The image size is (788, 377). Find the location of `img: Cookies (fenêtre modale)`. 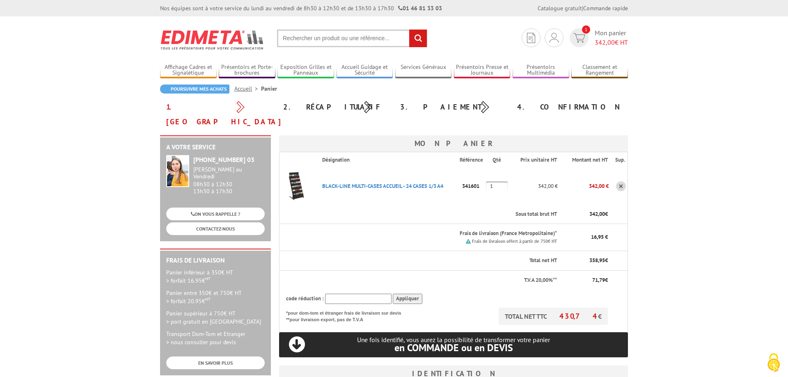

img: Cookies (fenêtre modale) is located at coordinates (774, 363).